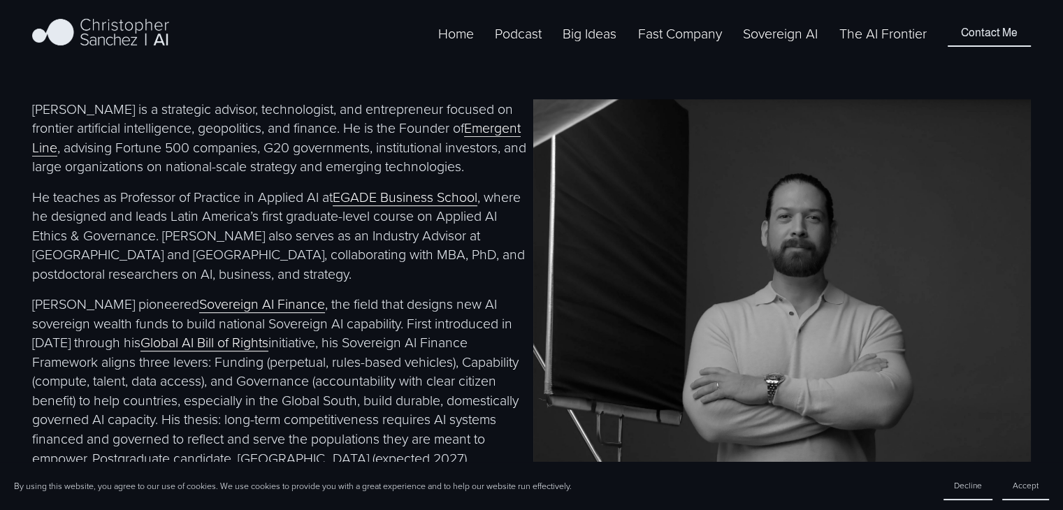  Describe the element at coordinates (456, 33) in the screenshot. I see `a: Home` at that location.